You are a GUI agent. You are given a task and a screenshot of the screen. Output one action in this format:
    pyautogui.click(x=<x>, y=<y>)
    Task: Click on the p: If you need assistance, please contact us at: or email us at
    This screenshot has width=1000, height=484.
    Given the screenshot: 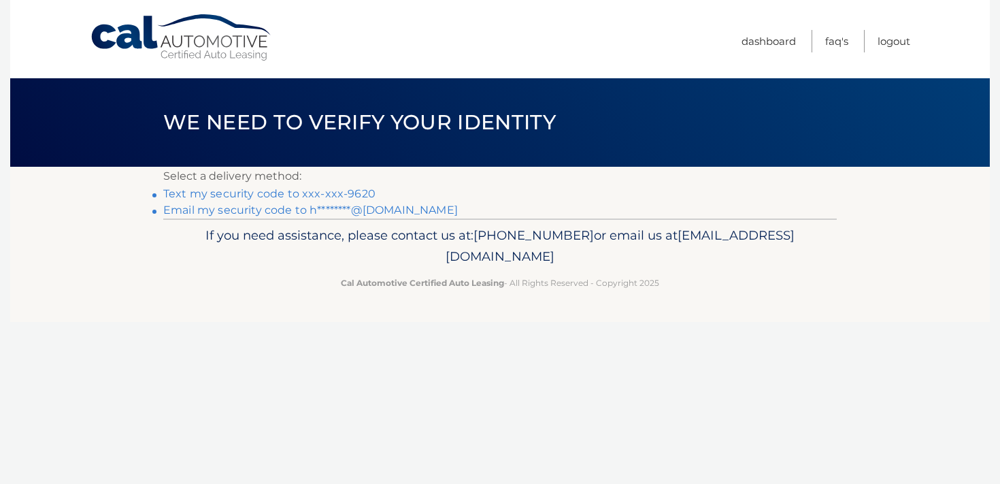 What is the action you would take?
    pyautogui.click(x=500, y=246)
    